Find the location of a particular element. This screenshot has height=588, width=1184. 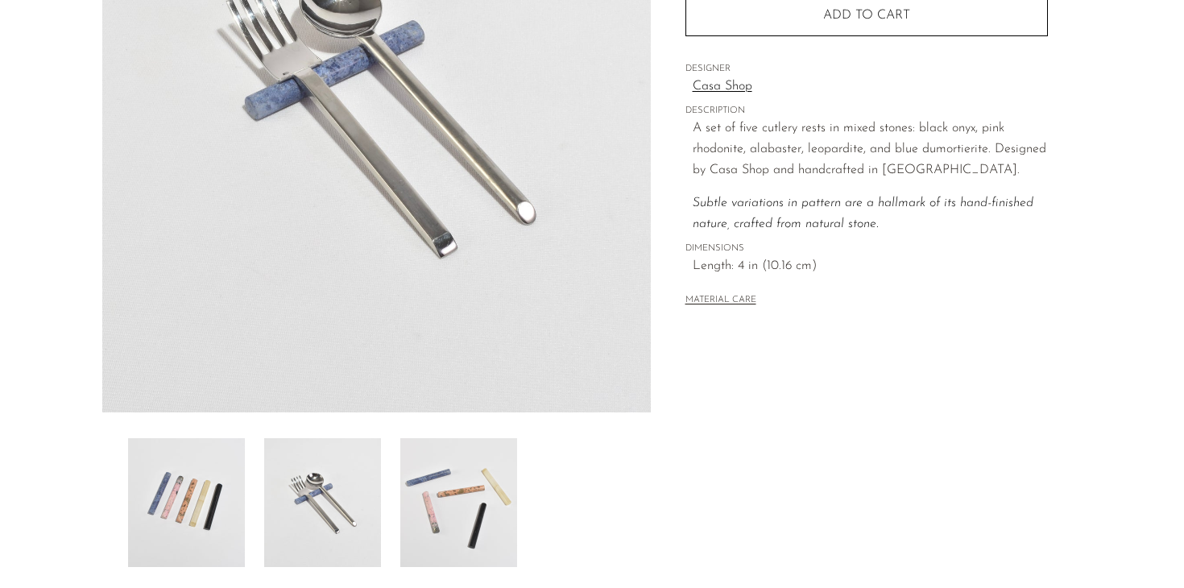

span: Length: 4 in (10.16 cm) is located at coordinates (870, 267).